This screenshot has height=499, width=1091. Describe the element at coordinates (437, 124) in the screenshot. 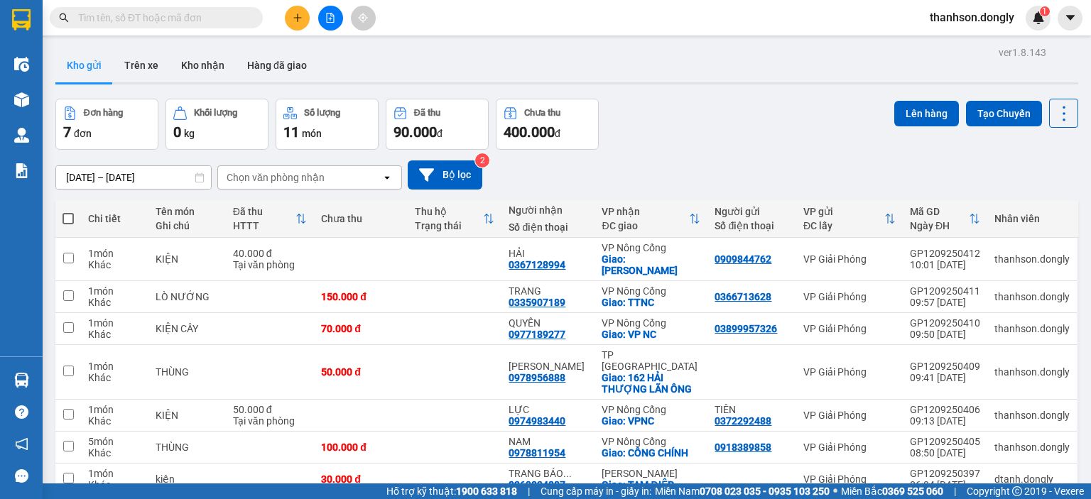

I see `button: Đã thu90.000đ` at that location.